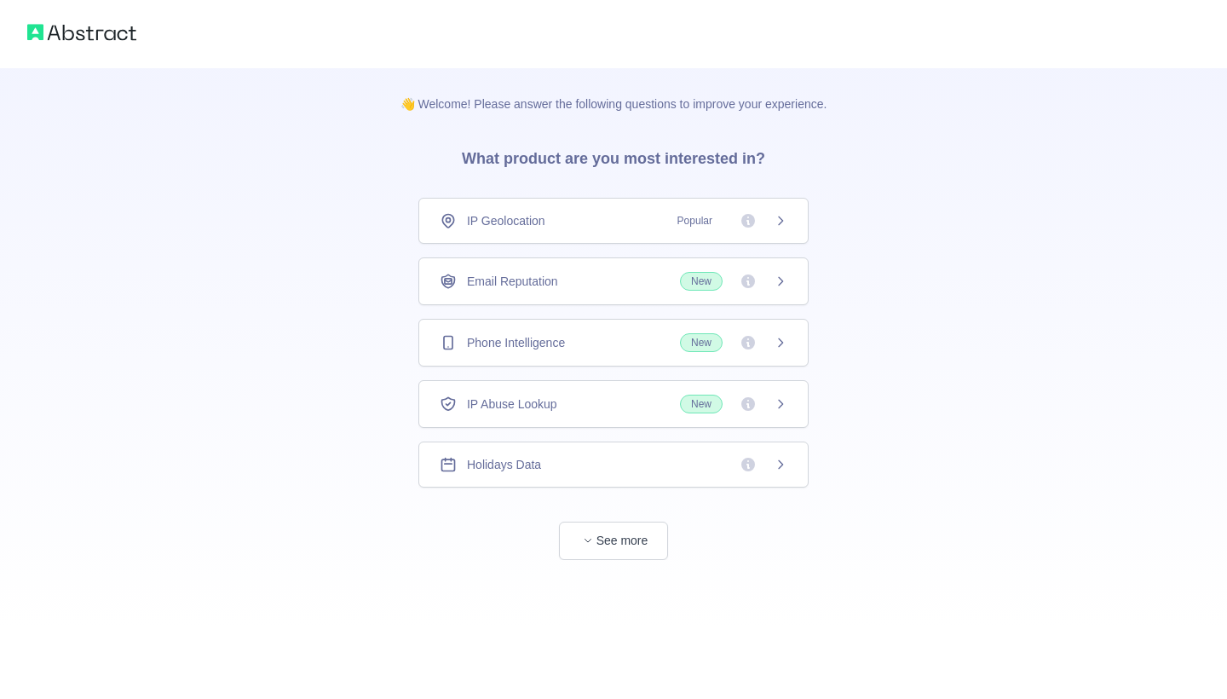  I want to click on span: IP Geolocation, so click(506, 221).